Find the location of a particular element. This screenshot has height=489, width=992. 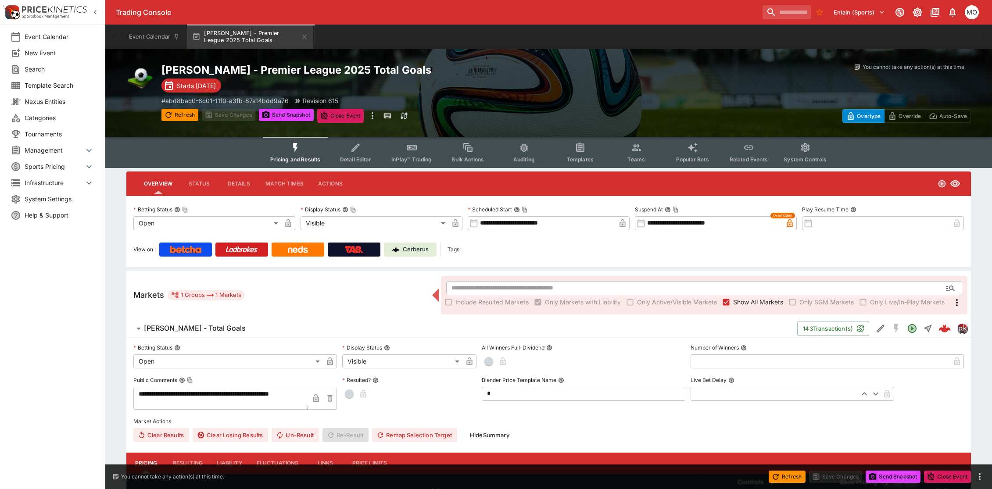

span: Auditing is located at coordinates (524, 159).